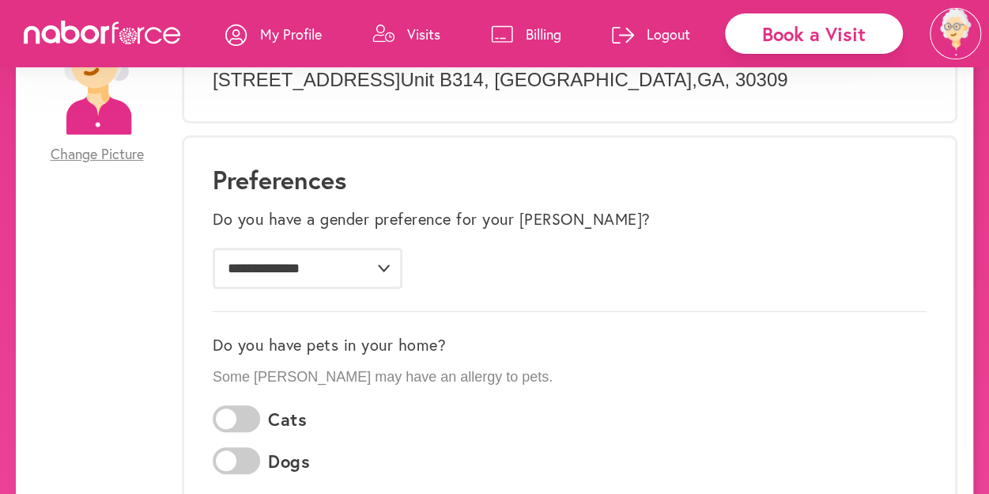 The height and width of the screenshot is (494, 989). I want to click on a: My Profile, so click(274, 34).